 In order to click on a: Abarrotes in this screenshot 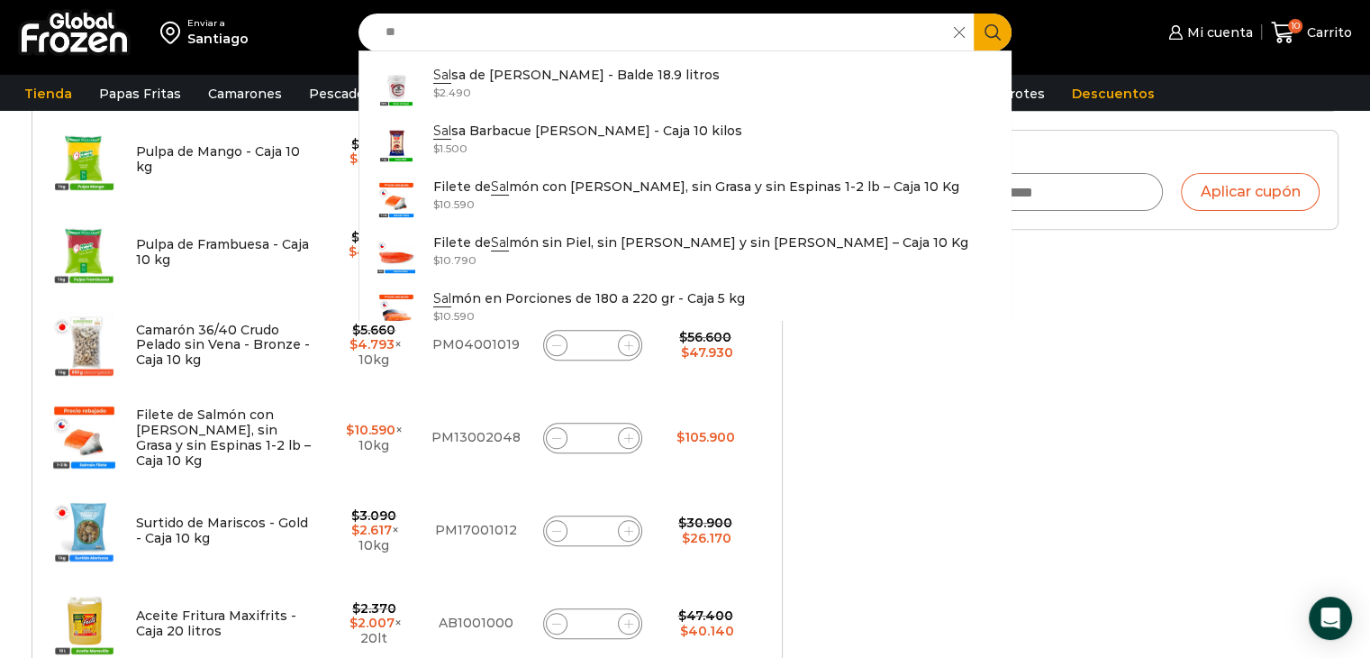, I will do `click(1012, 94)`.